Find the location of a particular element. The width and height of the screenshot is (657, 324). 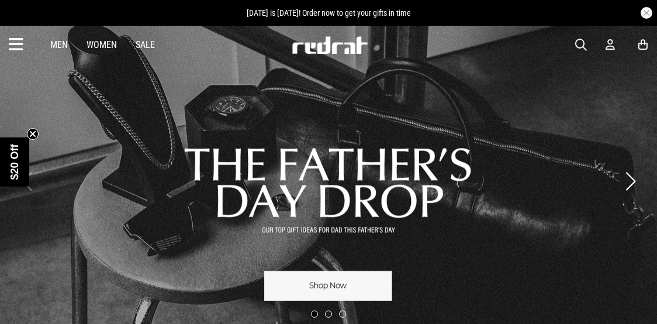

a: Men is located at coordinates (59, 44).